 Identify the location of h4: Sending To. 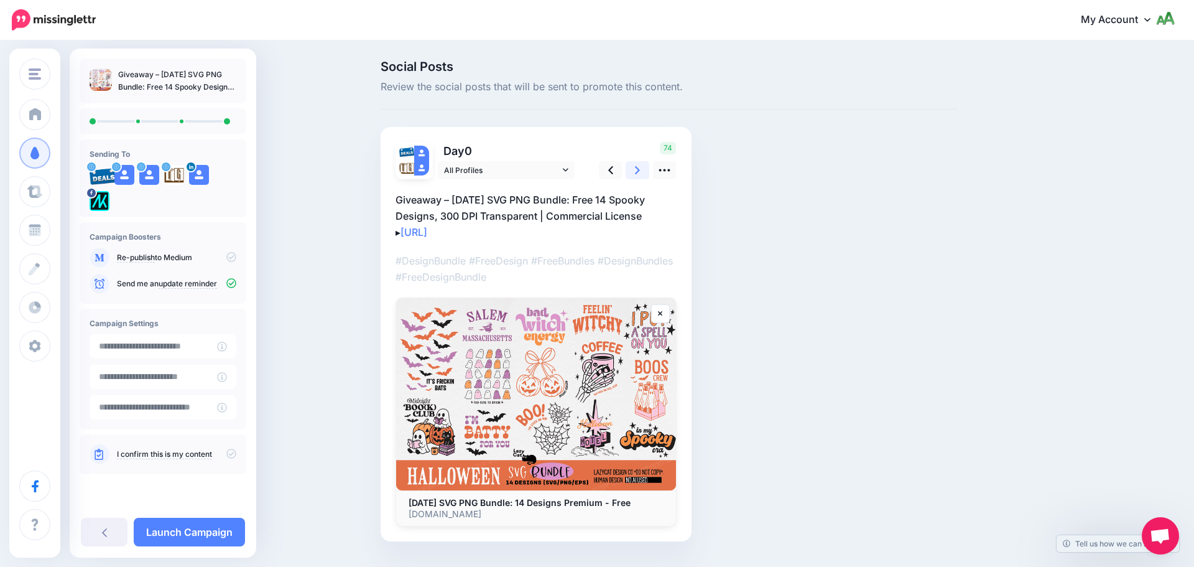
(163, 154).